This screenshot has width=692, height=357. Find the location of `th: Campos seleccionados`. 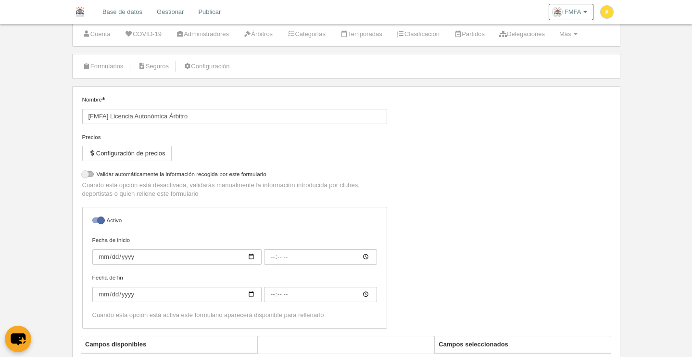

th: Campos seleccionados is located at coordinates (522, 344).